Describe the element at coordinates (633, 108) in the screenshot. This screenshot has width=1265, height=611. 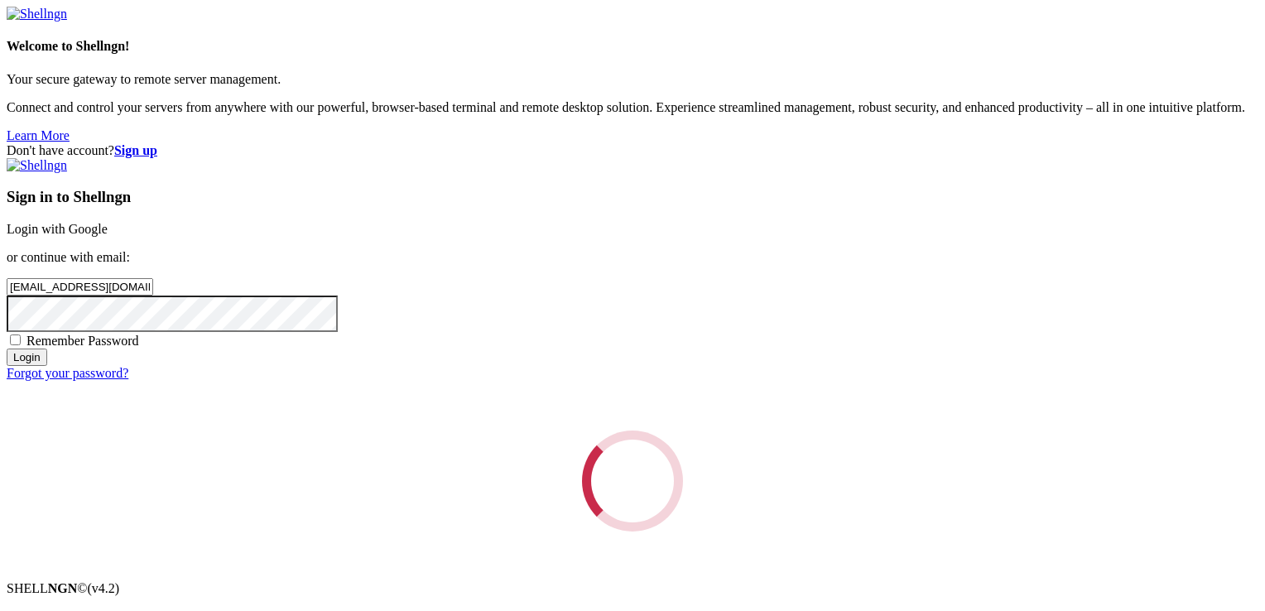
I see `p: Connect and control your servers from anywhere with our powerful, browser-based terminal and remo...` at that location.